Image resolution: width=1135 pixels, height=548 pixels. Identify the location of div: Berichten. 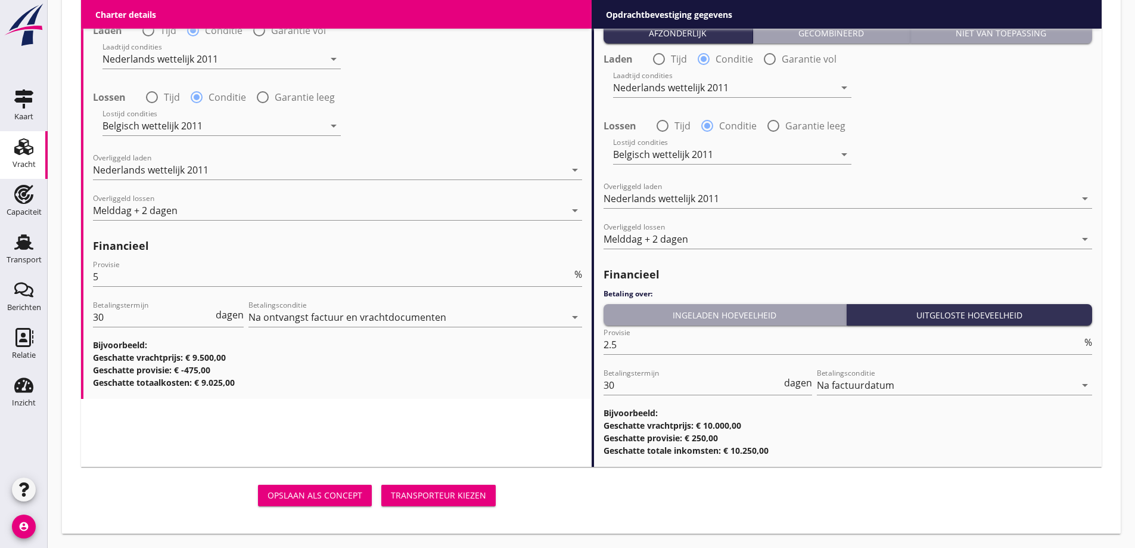
(24, 307).